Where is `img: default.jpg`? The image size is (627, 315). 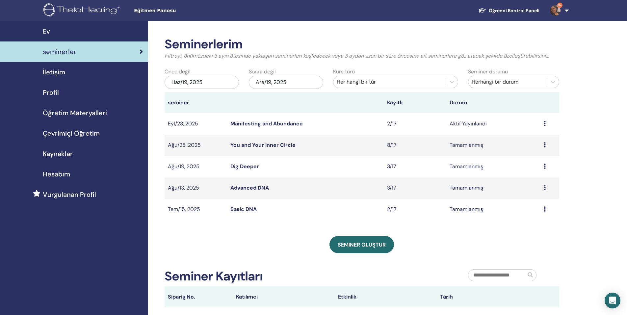
img: default.jpg is located at coordinates (555, 11).